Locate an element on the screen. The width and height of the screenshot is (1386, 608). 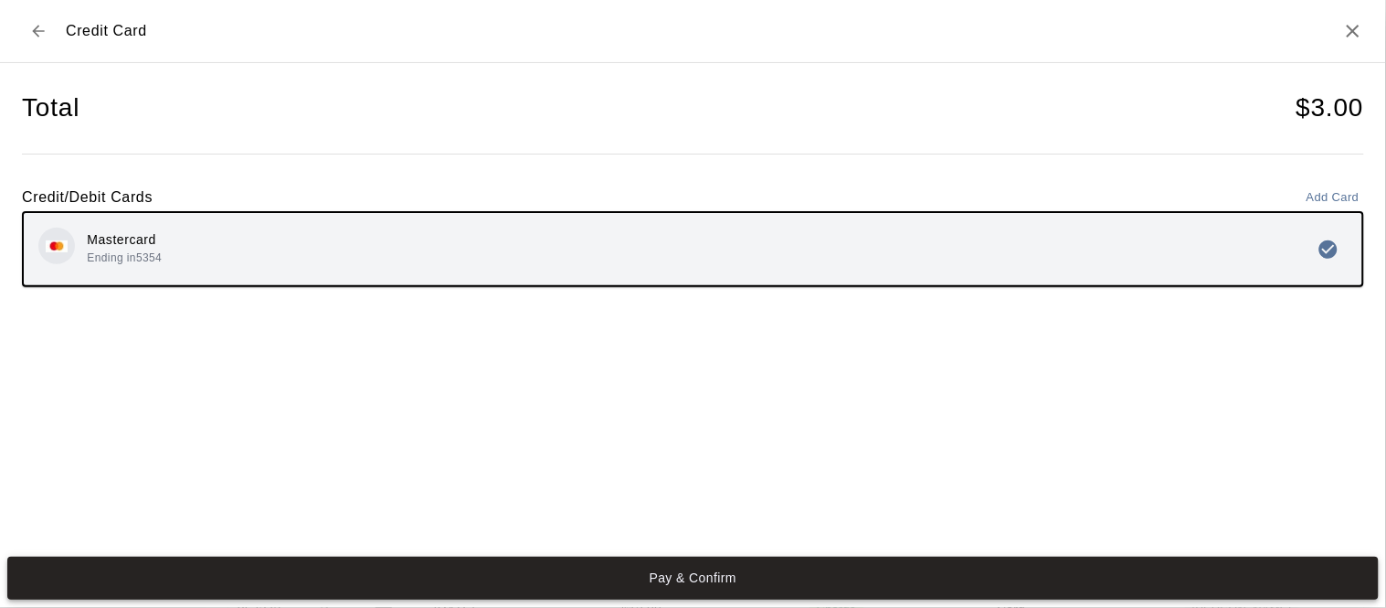
span: Ending in 5354 is located at coordinates (124, 258).